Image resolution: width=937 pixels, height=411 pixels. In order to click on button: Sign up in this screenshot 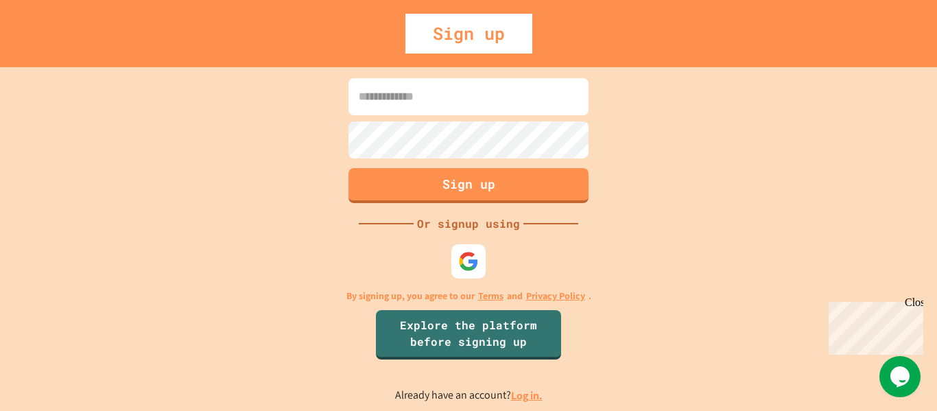, I will do `click(469, 185)`.